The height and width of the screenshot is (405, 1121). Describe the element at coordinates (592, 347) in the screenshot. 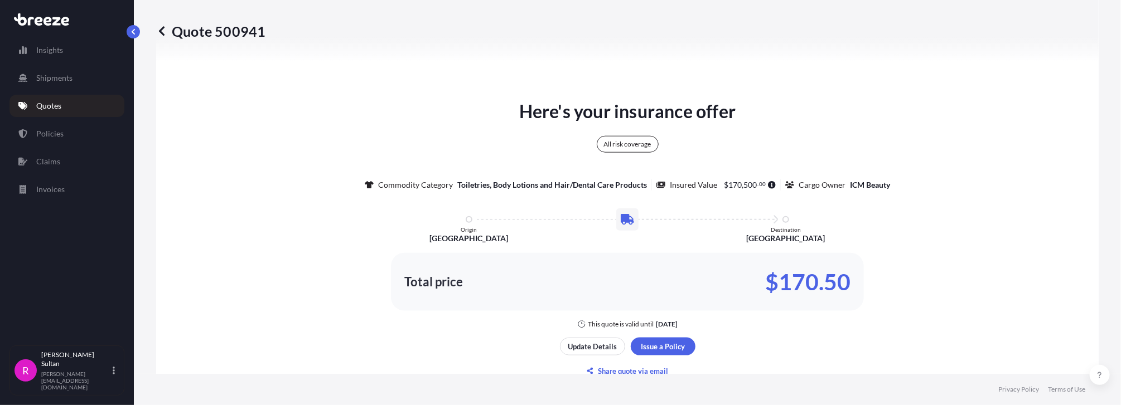

I see `button: Update Details` at that location.